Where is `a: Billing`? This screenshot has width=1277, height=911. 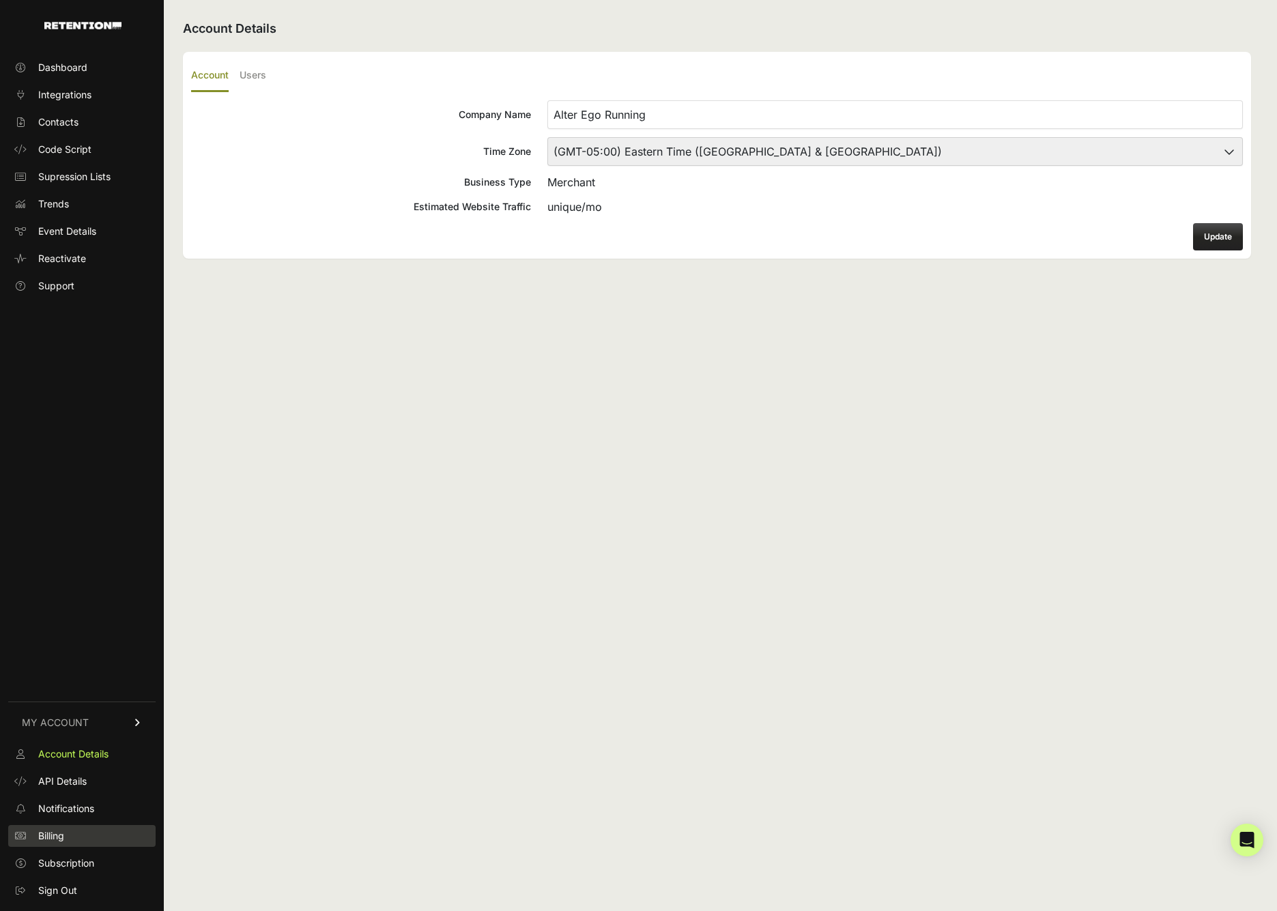
a: Billing is located at coordinates (82, 836).